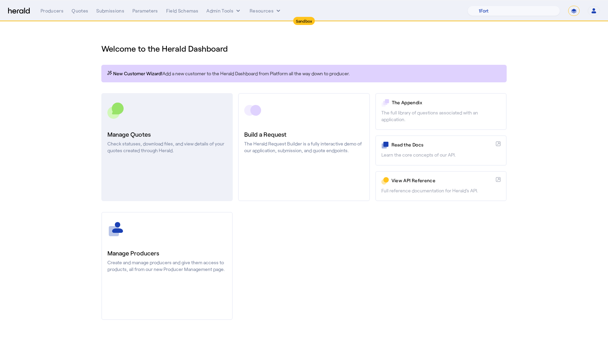  Describe the element at coordinates (304, 74) in the screenshot. I see `p: Add a new customer to the Herald Dashboard from Platform all the way down to producer.` at that location.